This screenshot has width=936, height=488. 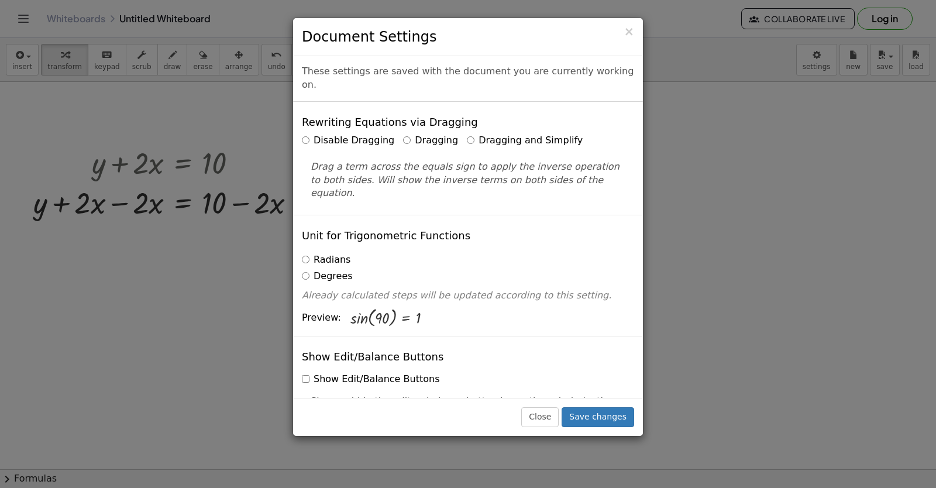 What do you see at coordinates (305, 378) in the screenshot?
I see `input: Show Edit/Balance Buttons` at bounding box center [305, 378].